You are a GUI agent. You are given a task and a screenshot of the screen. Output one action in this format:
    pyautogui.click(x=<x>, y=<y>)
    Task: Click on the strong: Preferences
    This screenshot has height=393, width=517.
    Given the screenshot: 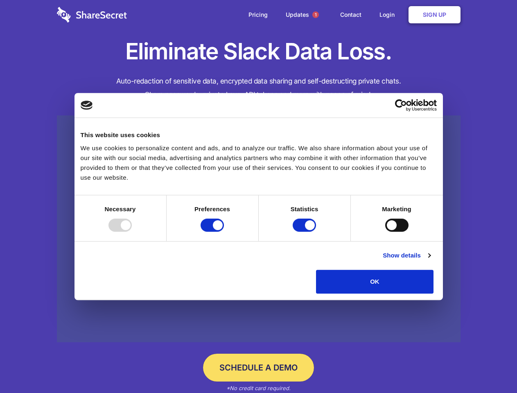 What is the action you would take?
    pyautogui.click(x=212, y=209)
    